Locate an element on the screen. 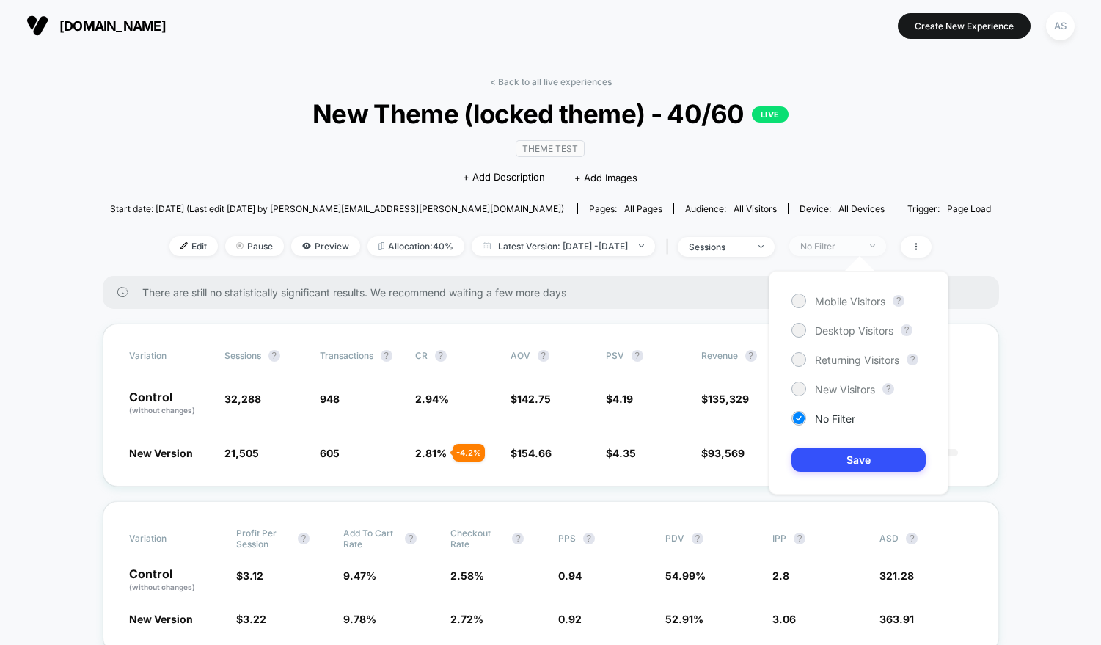 This screenshot has height=645, width=1101. img: rebalance is located at coordinates (381, 246).